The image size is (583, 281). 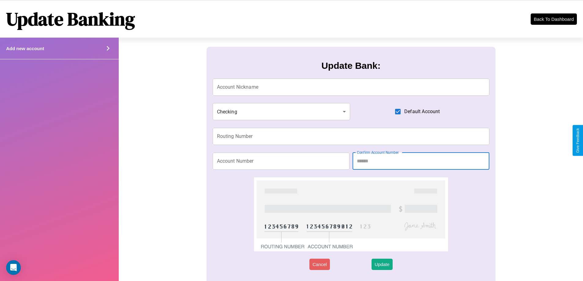 What do you see at coordinates (578, 140) in the screenshot?
I see `div: Give Feedback` at bounding box center [578, 140].